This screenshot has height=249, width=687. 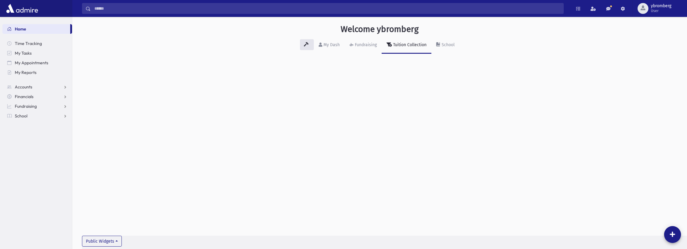 I want to click on span: My Tasks, so click(x=23, y=53).